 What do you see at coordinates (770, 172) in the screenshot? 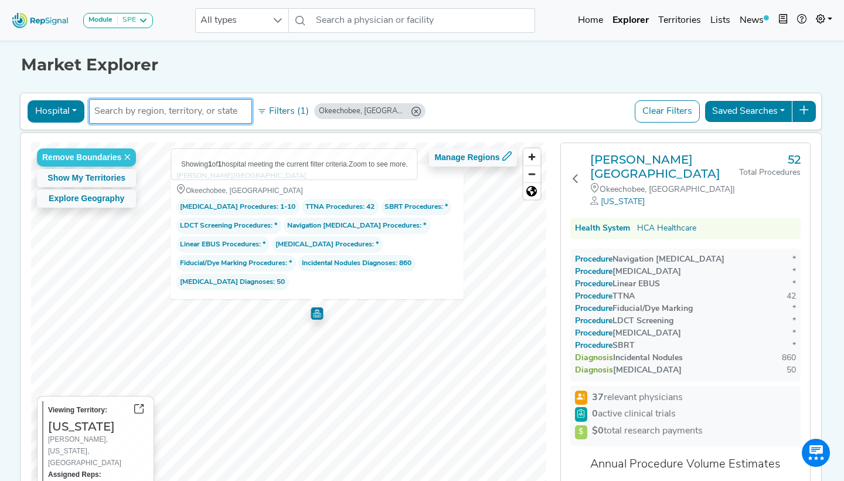
I see `div: Total Procedures` at bounding box center [770, 172].